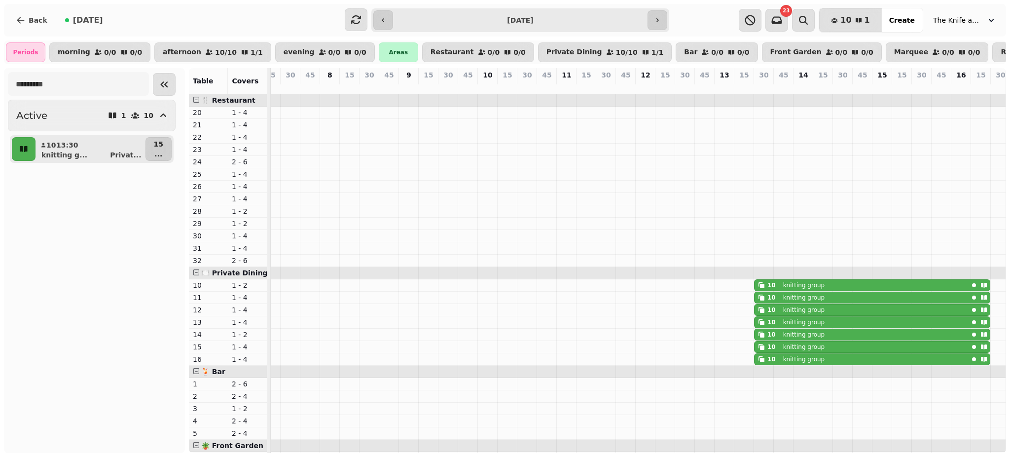 This screenshot has width=1010, height=457. I want to click on p: 8, so click(330, 75).